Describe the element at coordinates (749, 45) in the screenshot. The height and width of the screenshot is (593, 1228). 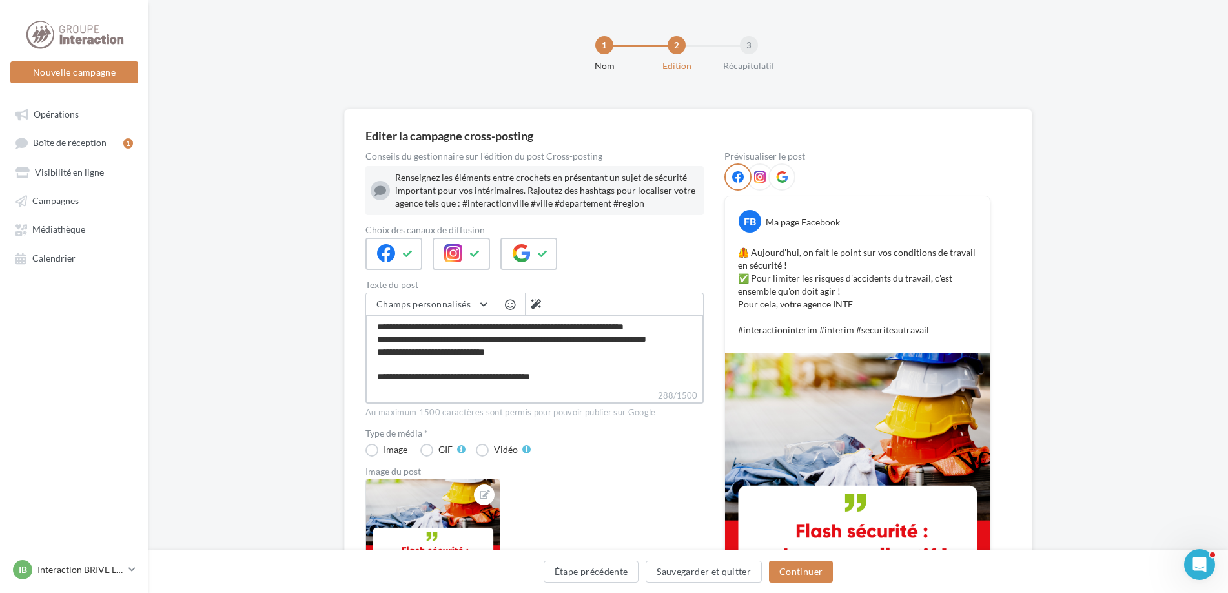
I see `div: 3` at that location.